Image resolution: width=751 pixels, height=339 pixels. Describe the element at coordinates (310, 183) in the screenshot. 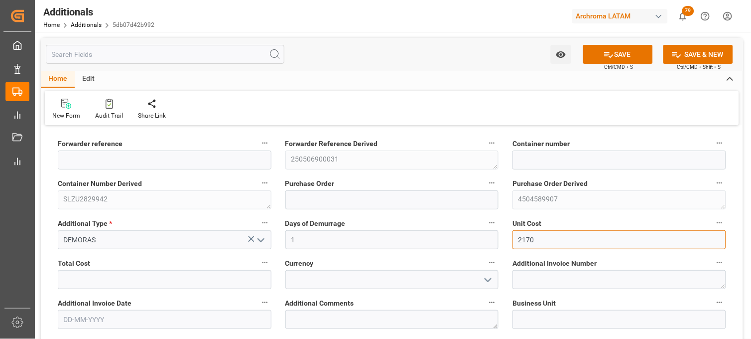

I see `span: Purchase Order` at that location.